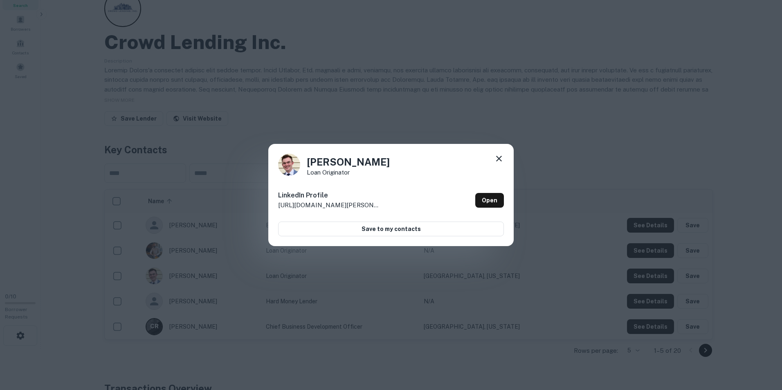 This screenshot has width=782, height=390. What do you see at coordinates (348, 172) in the screenshot?
I see `p: Loan Originator` at bounding box center [348, 172].